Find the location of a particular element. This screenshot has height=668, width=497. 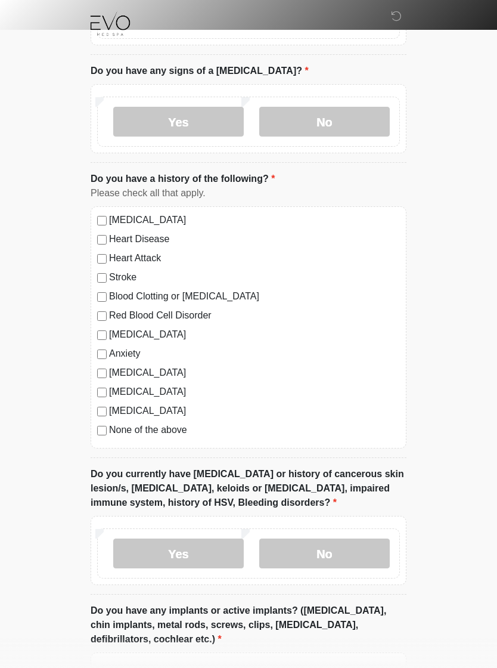

label: None of the above is located at coordinates (255, 430).